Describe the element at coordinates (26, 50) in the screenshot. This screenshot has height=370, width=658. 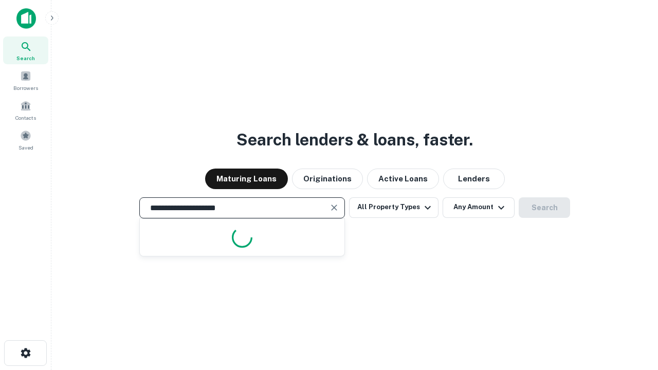
I see `a: Search` at that location.